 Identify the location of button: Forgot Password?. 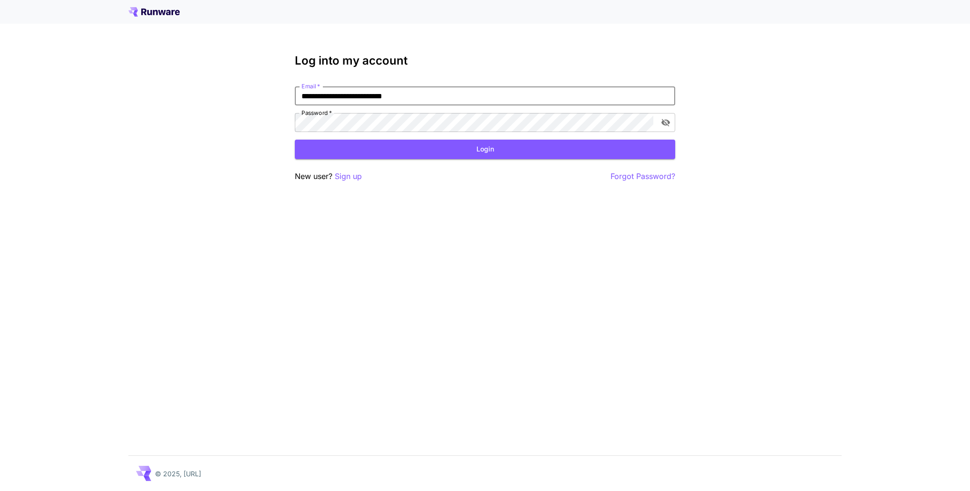
(643, 176).